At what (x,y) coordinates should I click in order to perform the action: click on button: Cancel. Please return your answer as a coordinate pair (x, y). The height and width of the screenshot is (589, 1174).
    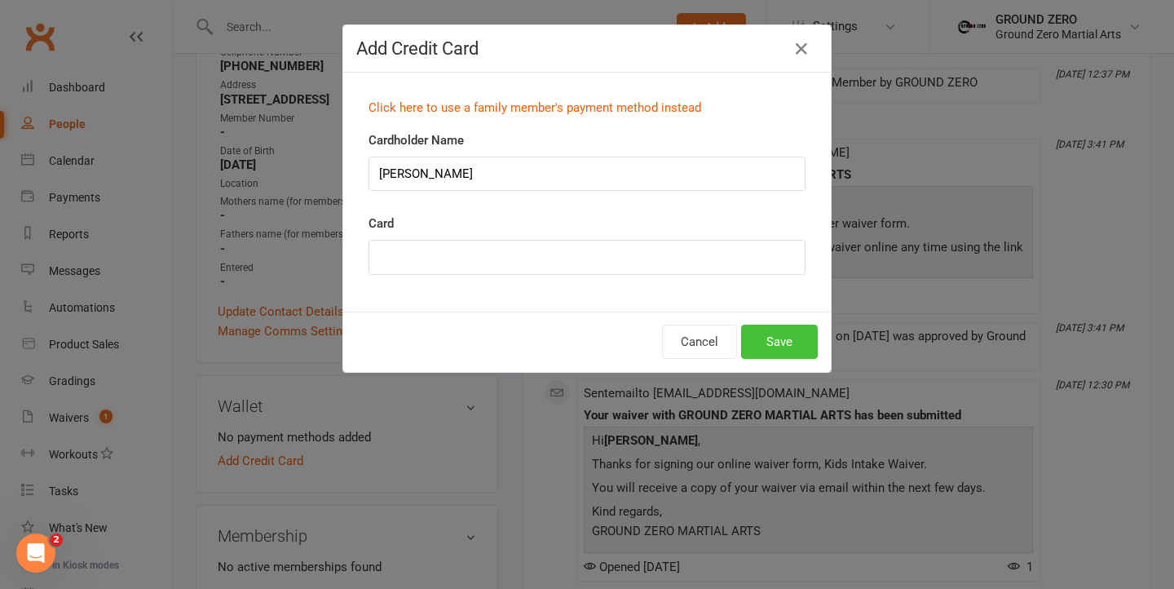
    Looking at the image, I should click on (700, 342).